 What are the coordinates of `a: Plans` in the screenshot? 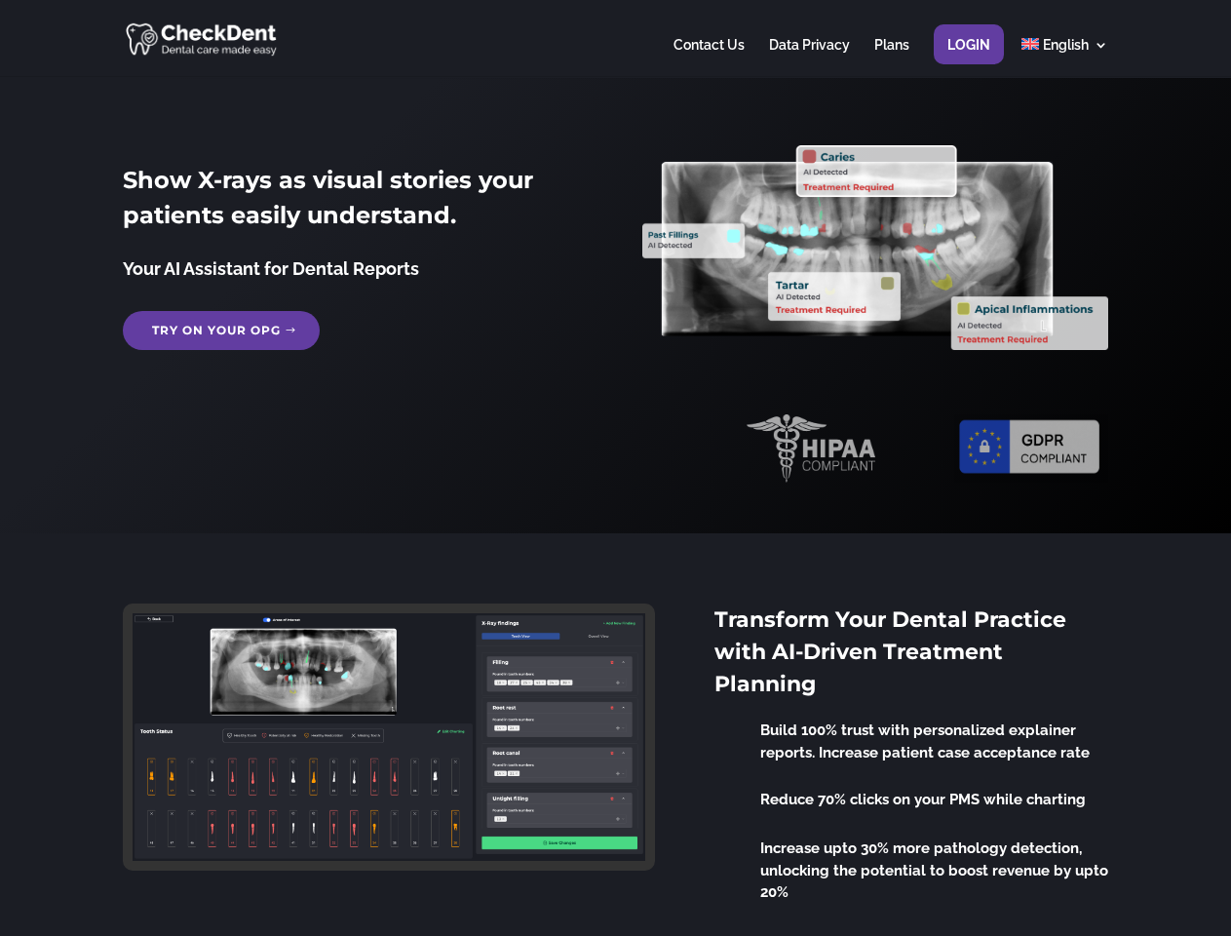 It's located at (892, 57).